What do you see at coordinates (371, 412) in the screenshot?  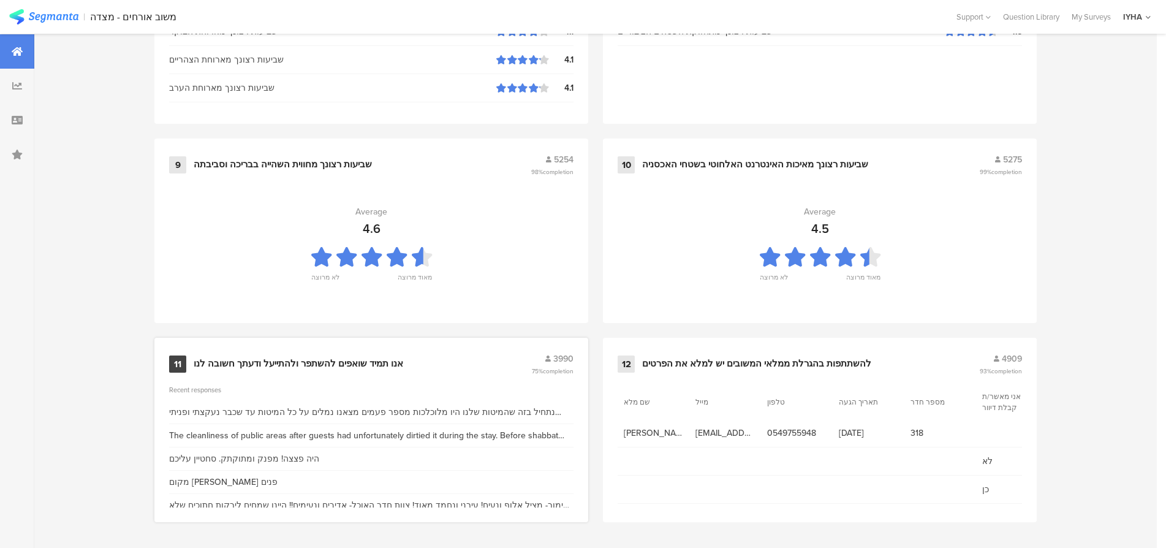 I see `div: נתחיל בזה שהמיטות שלנו היו מלוכלכות מספר פעמים מצאנו נמלים על כל המיטות עד שכבר נעקצתי ופניתי לקב...` at bounding box center [371, 412].